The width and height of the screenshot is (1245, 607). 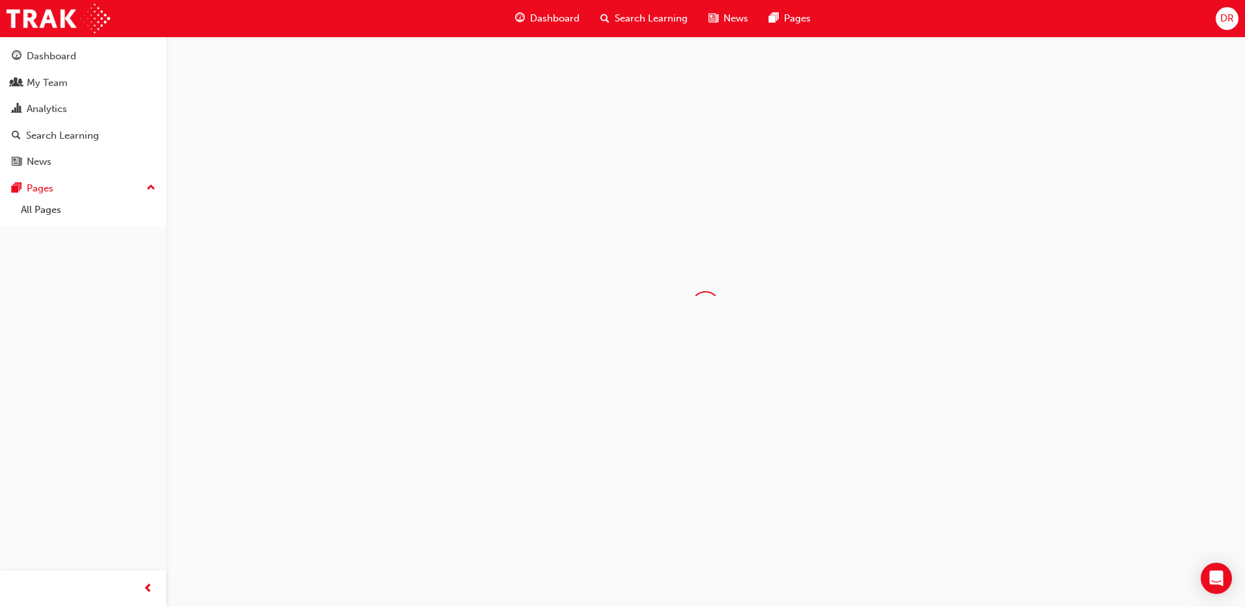 What do you see at coordinates (547, 18) in the screenshot?
I see `a: guage-iconDashboard` at bounding box center [547, 18].